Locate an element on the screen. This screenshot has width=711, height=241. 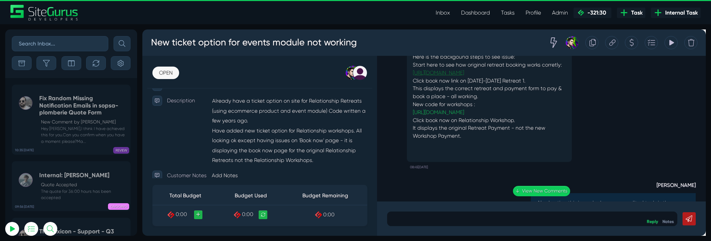
div: Duplicate this Task is located at coordinates (473, 14).